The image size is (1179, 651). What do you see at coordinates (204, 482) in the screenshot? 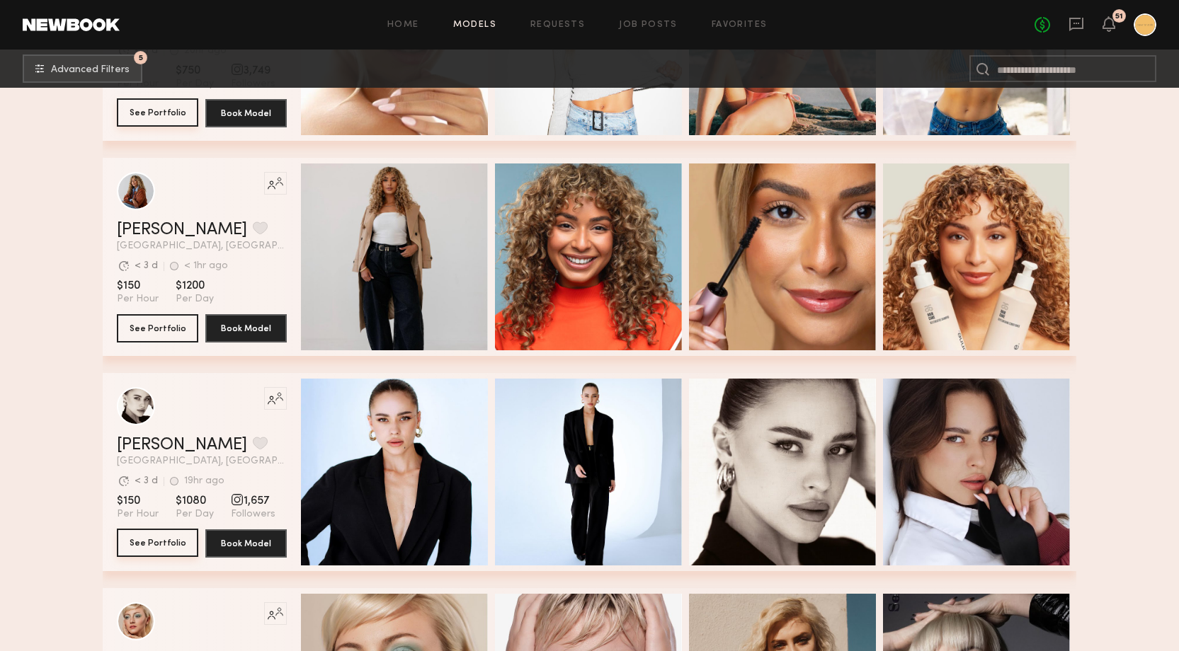
I see `div: 19hr ago` at bounding box center [204, 482].